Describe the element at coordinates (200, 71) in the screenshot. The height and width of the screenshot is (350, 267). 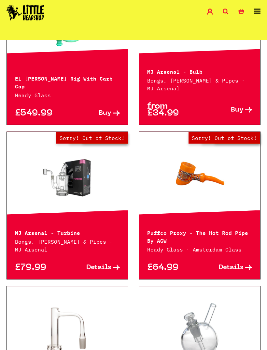
I see `p: MJ Arsenal - Bulb` at that location.